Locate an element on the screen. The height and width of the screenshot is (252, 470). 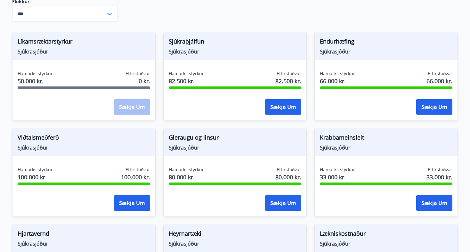
span: Endurhæfing is located at coordinates (386, 43).